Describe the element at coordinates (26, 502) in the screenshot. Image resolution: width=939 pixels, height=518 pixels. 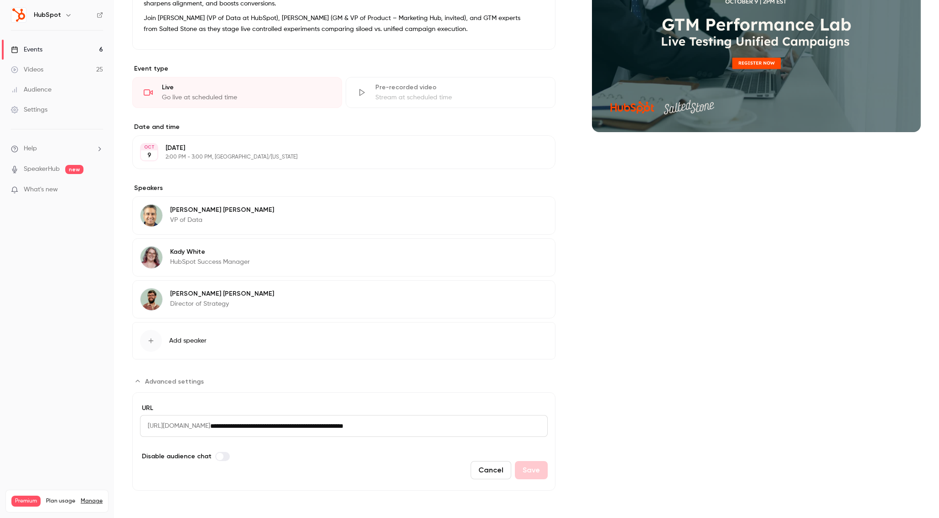
I see `span: Premium` at that location.